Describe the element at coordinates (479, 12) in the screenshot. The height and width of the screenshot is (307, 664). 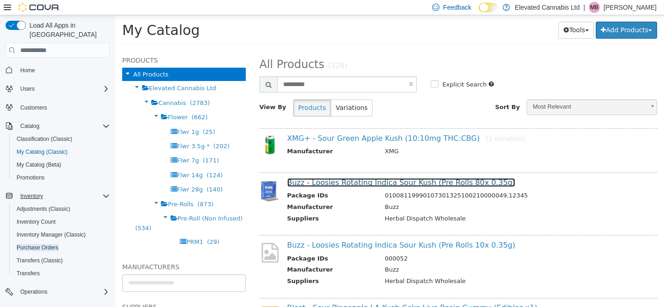
I see `span: Dark Mode` at that location.